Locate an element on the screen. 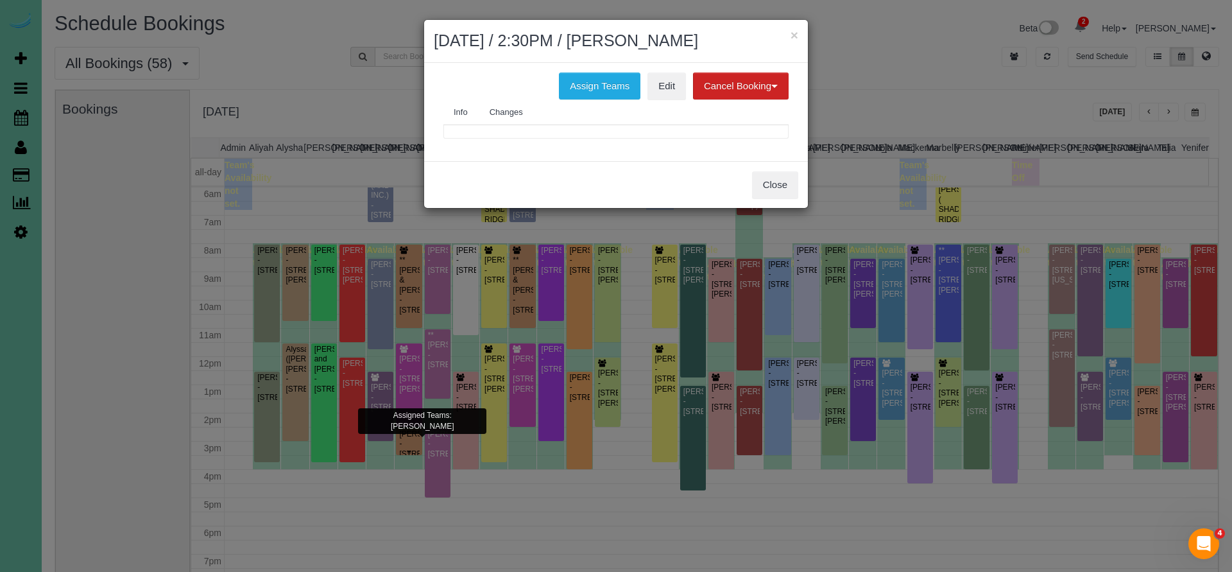 The image size is (1232, 572). span: Info is located at coordinates (461, 112).